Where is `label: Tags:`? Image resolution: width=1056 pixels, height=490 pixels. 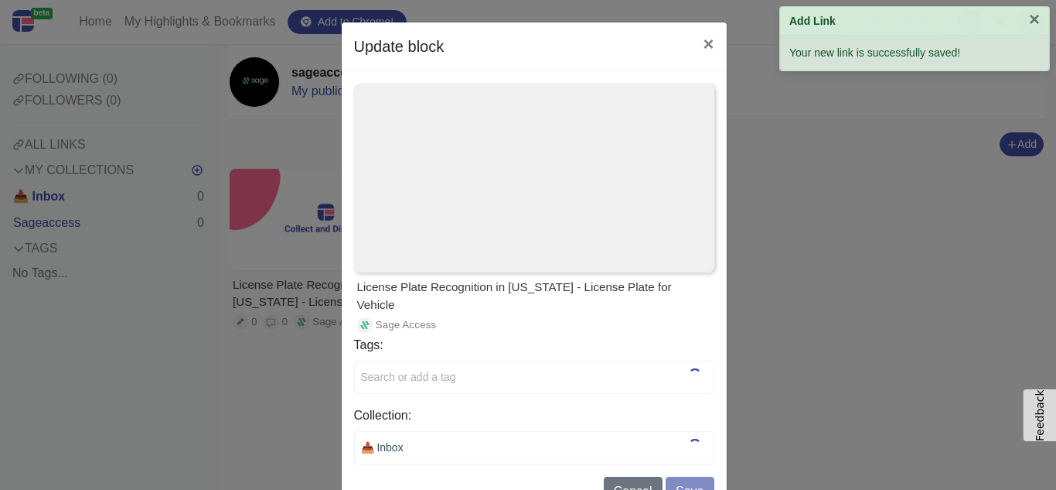
label: Tags: is located at coordinates (534, 345).